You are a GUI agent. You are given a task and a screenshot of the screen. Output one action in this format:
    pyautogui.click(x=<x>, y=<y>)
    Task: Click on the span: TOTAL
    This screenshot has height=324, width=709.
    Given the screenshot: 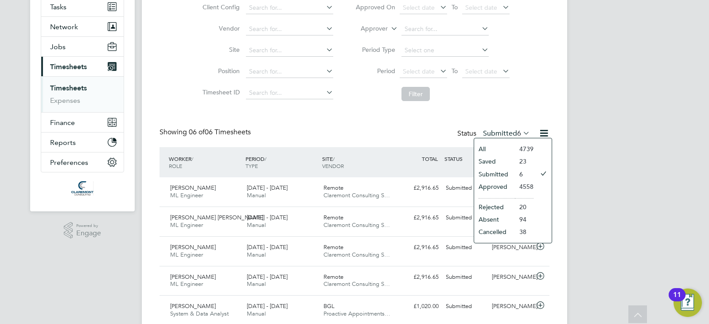 What is the action you would take?
    pyautogui.click(x=430, y=159)
    